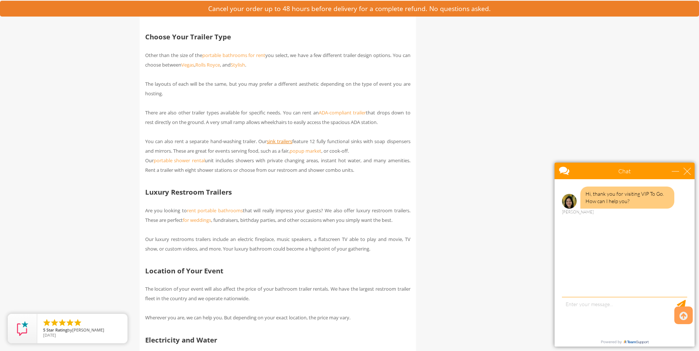  Describe the element at coordinates (278, 294) in the screenshot. I see `p: The location of your event will also affect the price of your bathroom trailer rentals. We have t...` at that location.